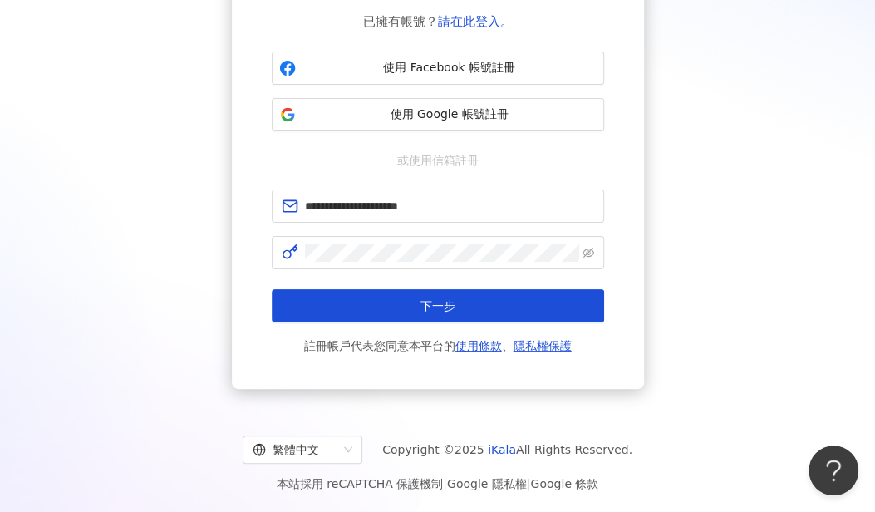 The height and width of the screenshot is (512, 875). What do you see at coordinates (450, 68) in the screenshot?
I see `span: 使用 Facebook 帳號註冊` at bounding box center [450, 68].